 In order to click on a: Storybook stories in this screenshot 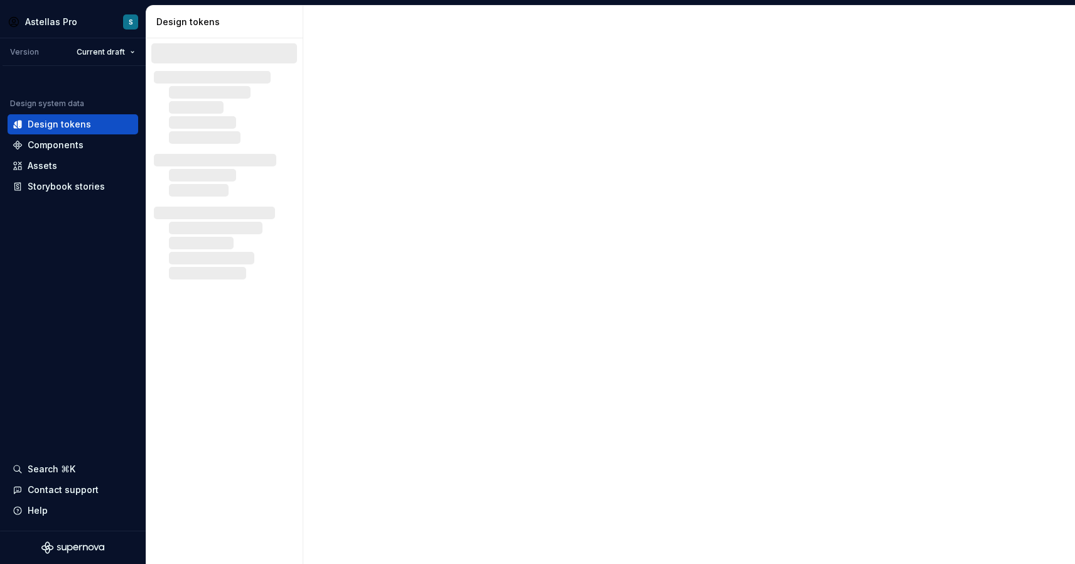, I will do `click(73, 186)`.